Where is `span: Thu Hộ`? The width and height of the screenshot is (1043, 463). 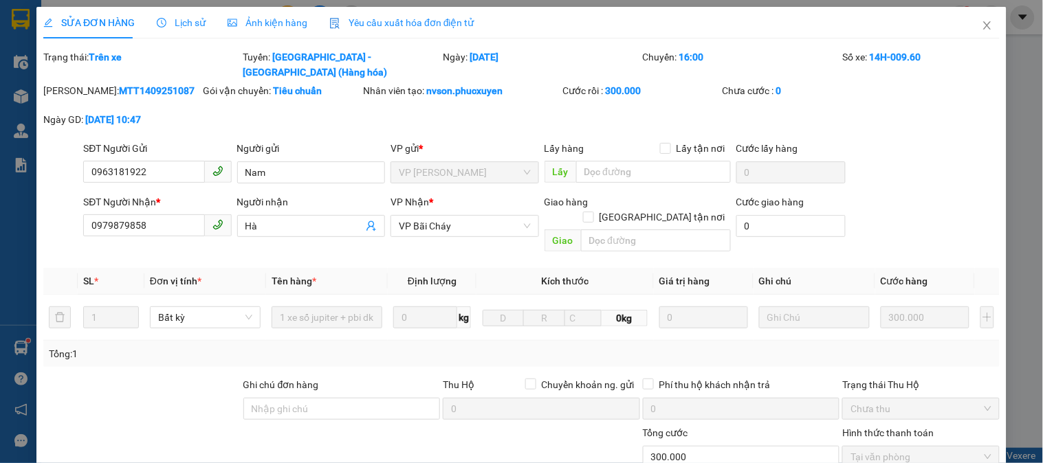
span: Thu Hộ is located at coordinates (459, 385).